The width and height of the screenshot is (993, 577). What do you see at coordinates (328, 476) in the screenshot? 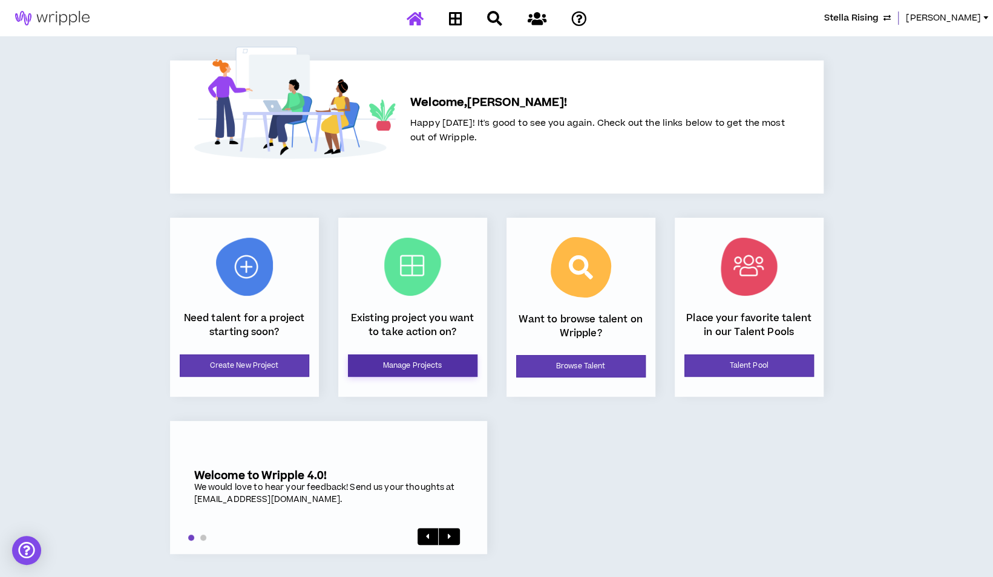
I see `h5: Welcome to Wripple 4.0!` at bounding box center [328, 476].